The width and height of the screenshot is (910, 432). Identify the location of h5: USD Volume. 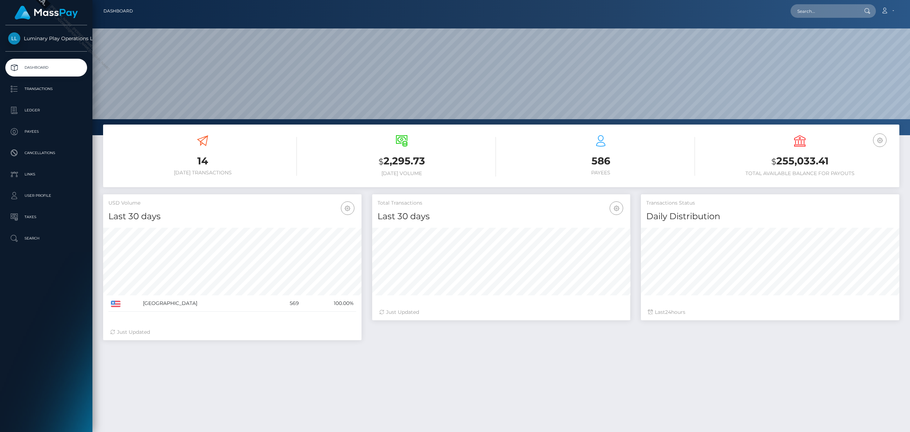
(232, 203).